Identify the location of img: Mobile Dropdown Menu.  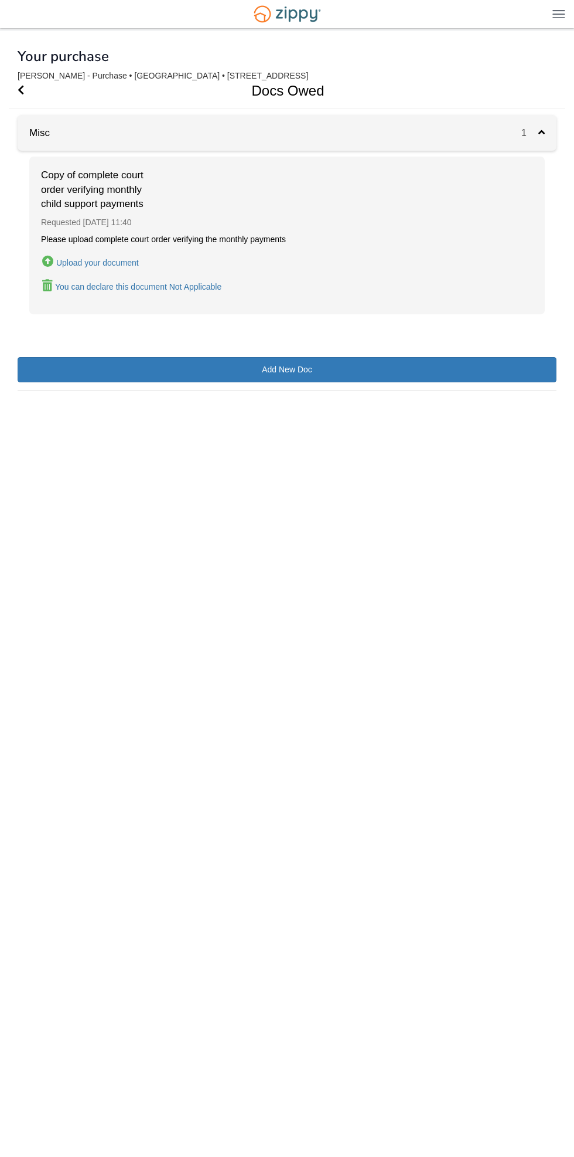
(559, 13).